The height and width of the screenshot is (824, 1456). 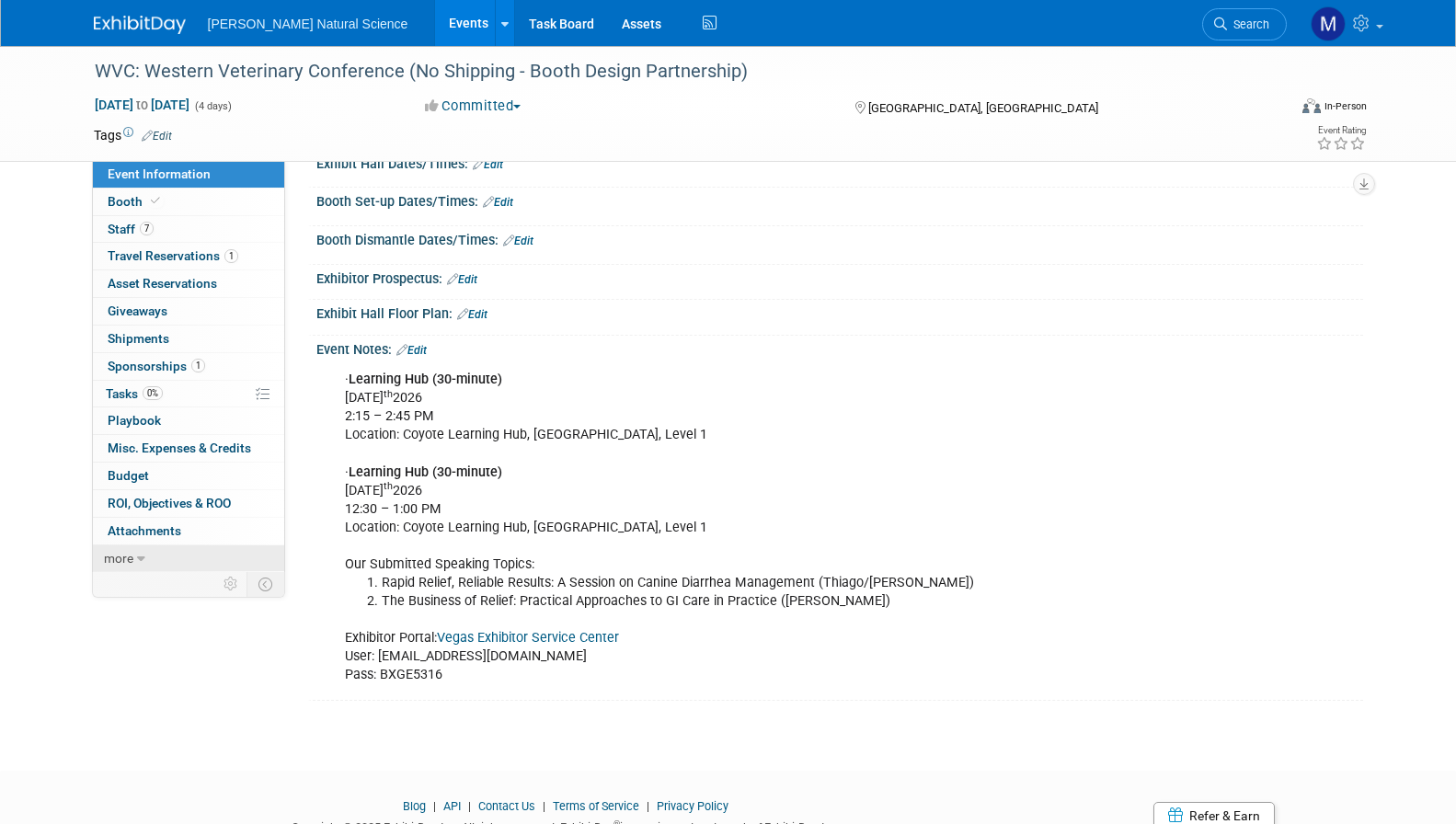 What do you see at coordinates (1273, 110) in the screenshot?
I see `div: Event Format` at bounding box center [1273, 110].